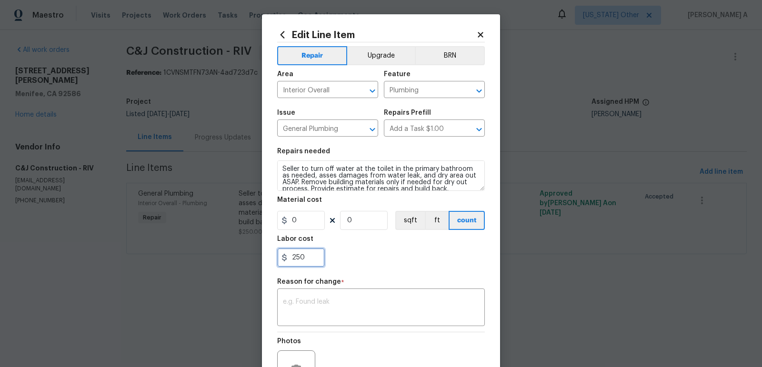 Image resolution: width=762 pixels, height=367 pixels. What do you see at coordinates (289, 342) in the screenshot?
I see `h5: Photos` at bounding box center [289, 342].